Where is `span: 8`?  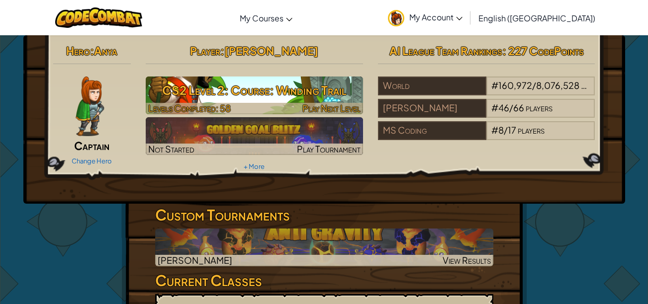 span: 8 is located at coordinates (501, 130).